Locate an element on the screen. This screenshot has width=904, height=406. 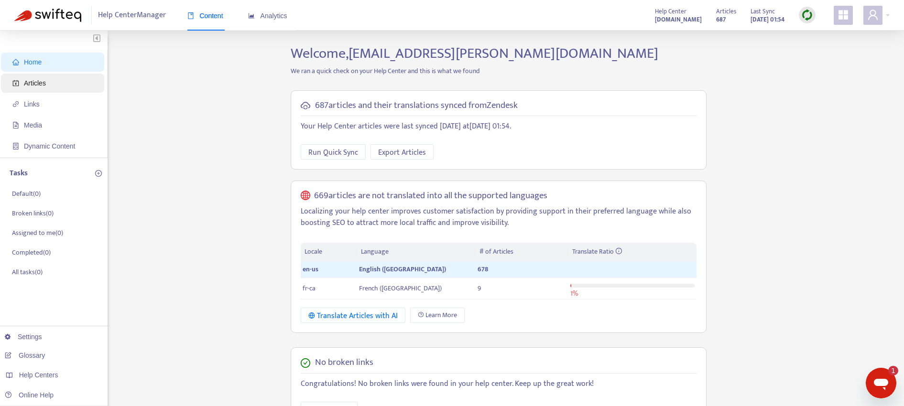
th: # of Articles is located at coordinates (522, 252).